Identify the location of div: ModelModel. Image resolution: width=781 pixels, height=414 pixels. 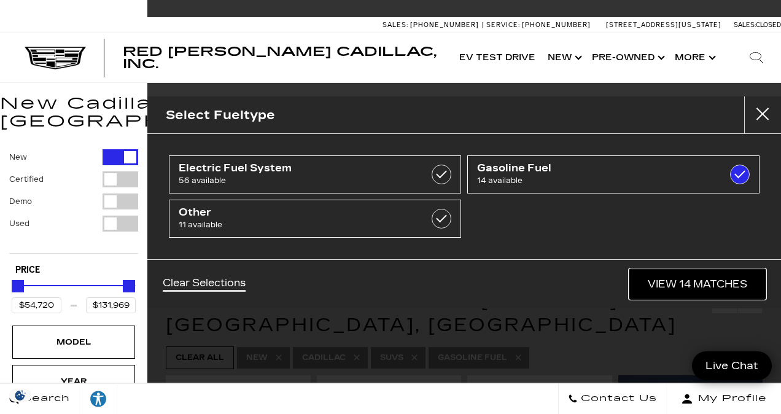
(74, 342).